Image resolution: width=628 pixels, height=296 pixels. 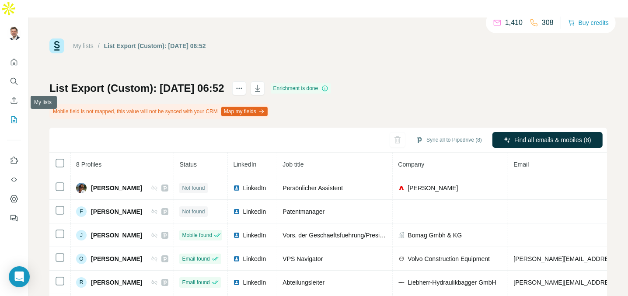 I want to click on button: Find all emails & mobiles (8), so click(x=548, y=140).